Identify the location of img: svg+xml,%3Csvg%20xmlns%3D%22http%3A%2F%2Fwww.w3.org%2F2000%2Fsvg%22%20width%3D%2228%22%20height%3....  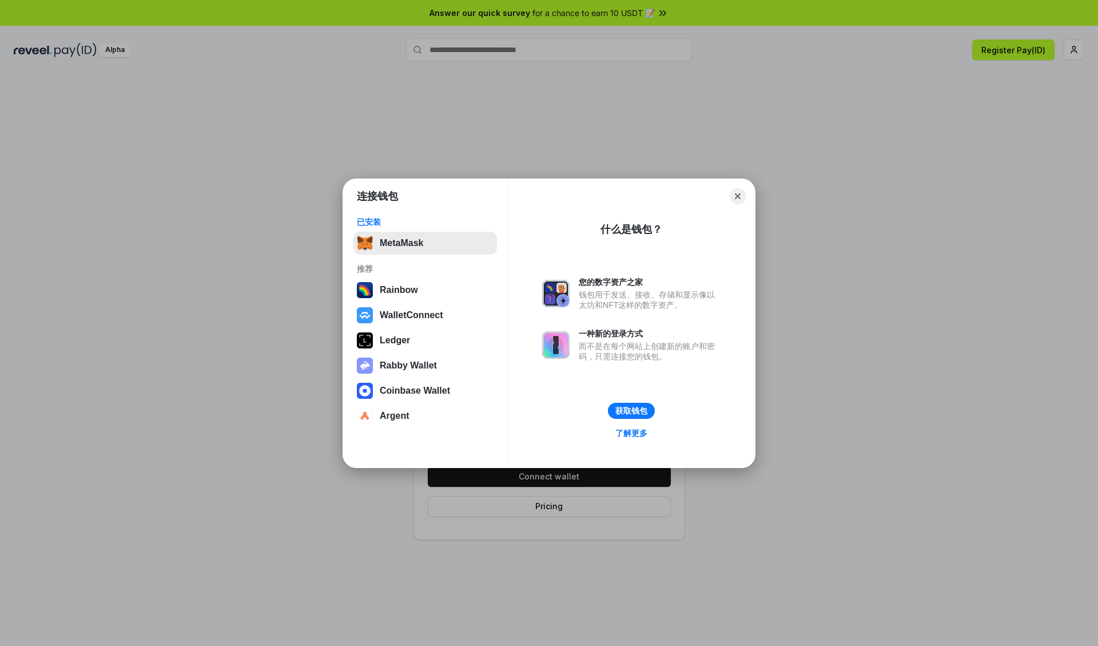
(365, 340).